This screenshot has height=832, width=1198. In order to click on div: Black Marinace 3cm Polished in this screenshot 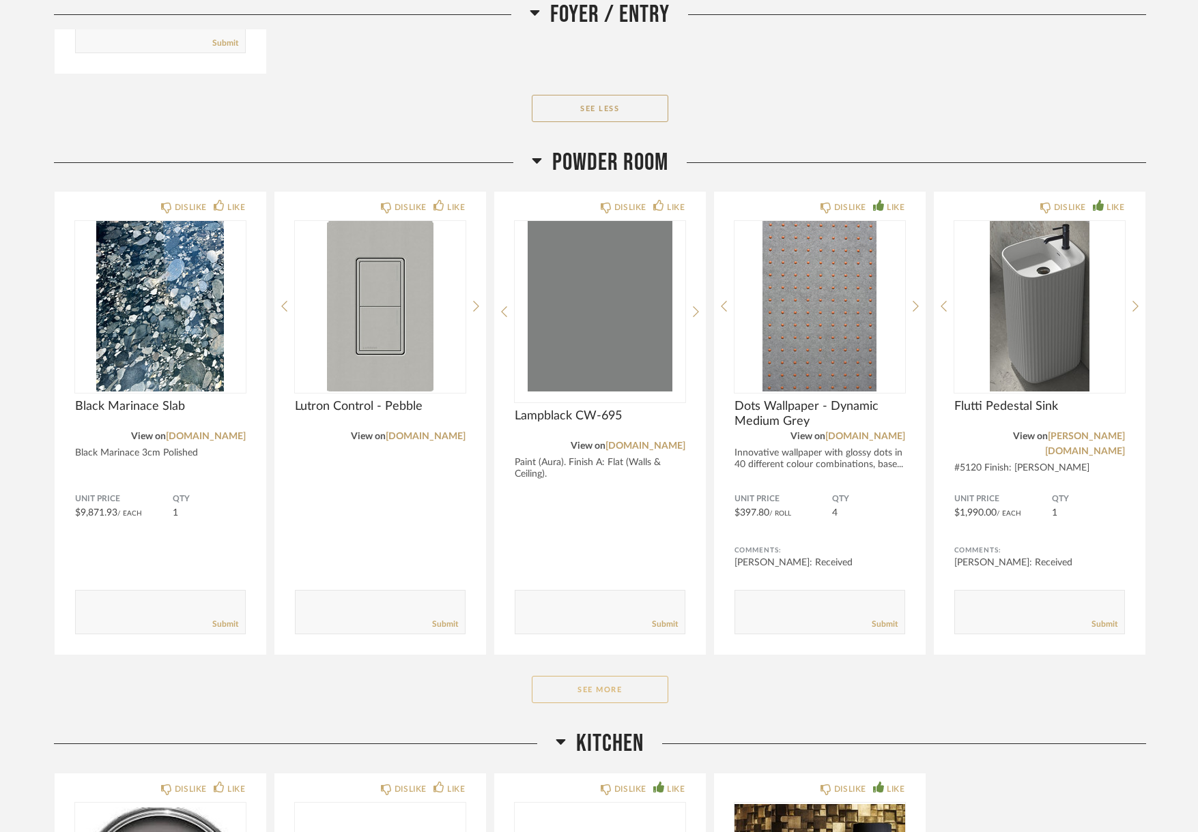, I will do `click(160, 453)`.